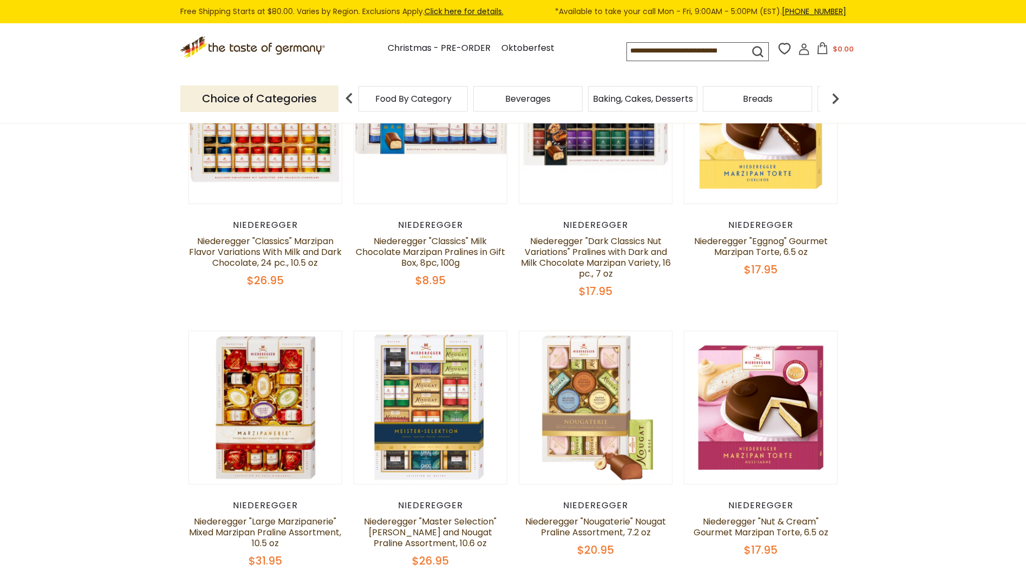  What do you see at coordinates (596, 408) in the screenshot?
I see `img: Niederegger "Nougaterie" Nougat Praline Assortment, 7.2 oz` at bounding box center [596, 408].